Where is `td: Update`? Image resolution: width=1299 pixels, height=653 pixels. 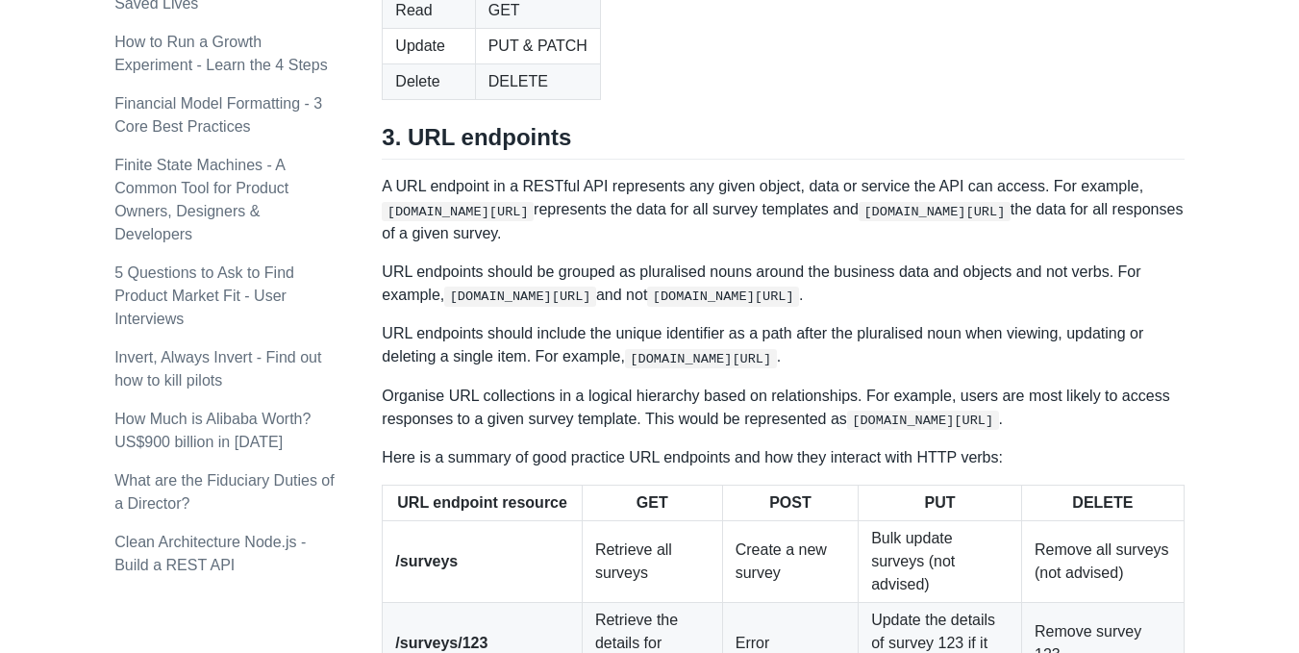 td: Update is located at coordinates (429, 46).